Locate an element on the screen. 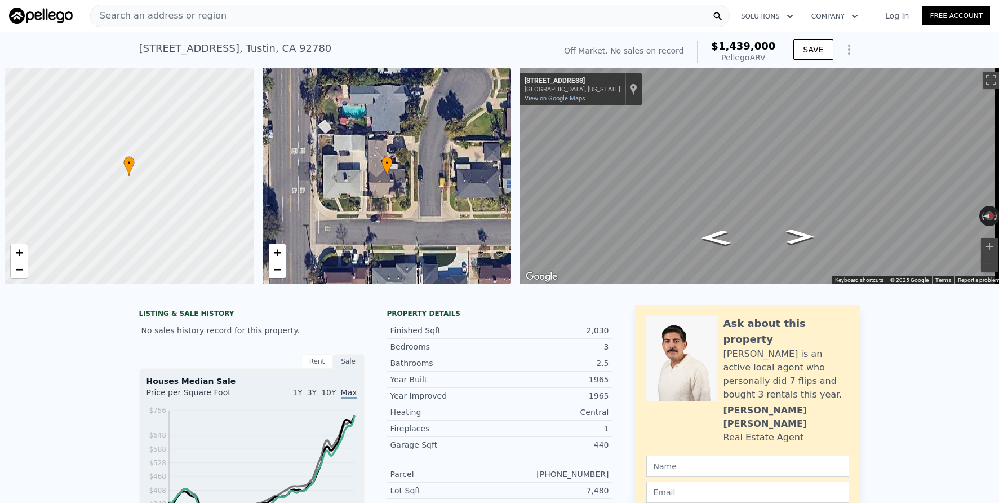 The height and width of the screenshot is (503, 999). div: 7,480 is located at coordinates (555, 490).